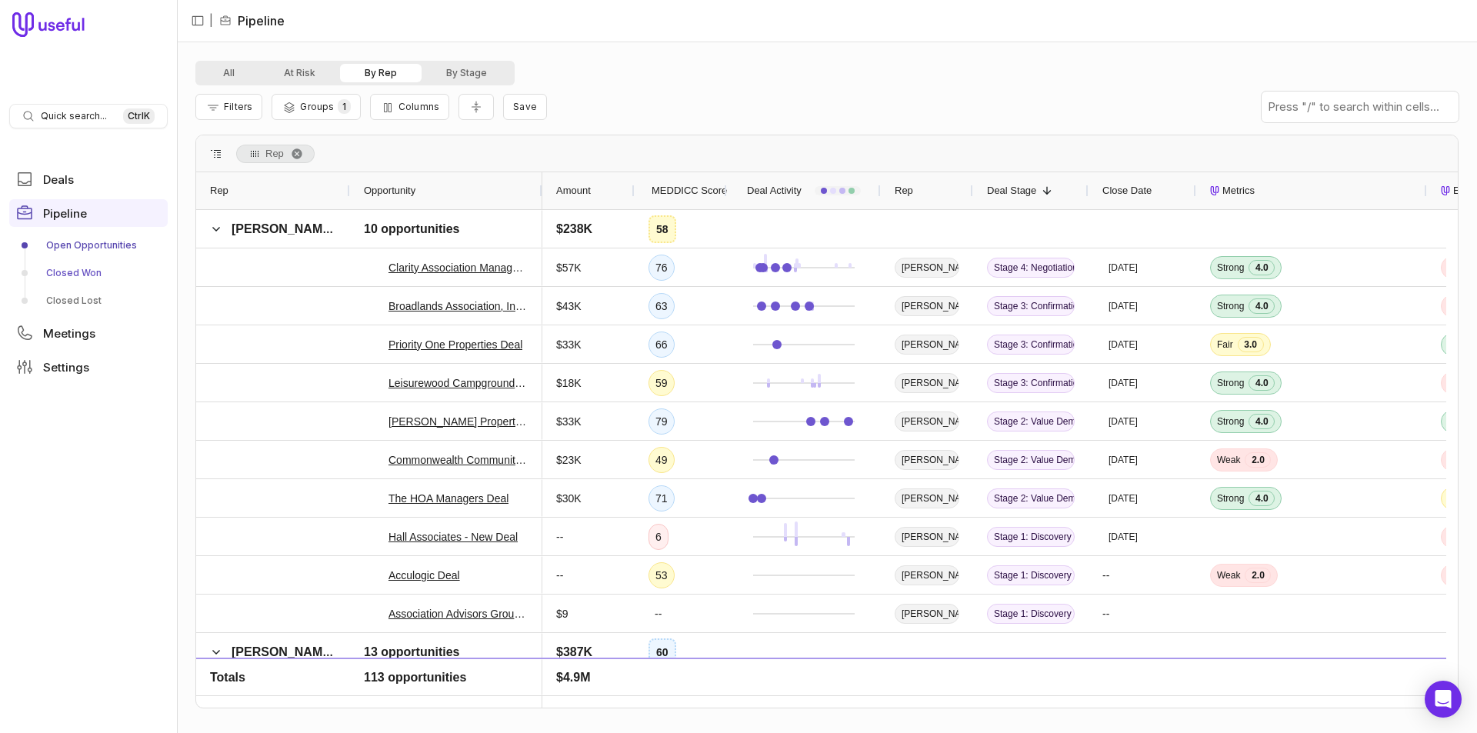  Describe the element at coordinates (568, 383) in the screenshot. I see `span: $18K` at that location.